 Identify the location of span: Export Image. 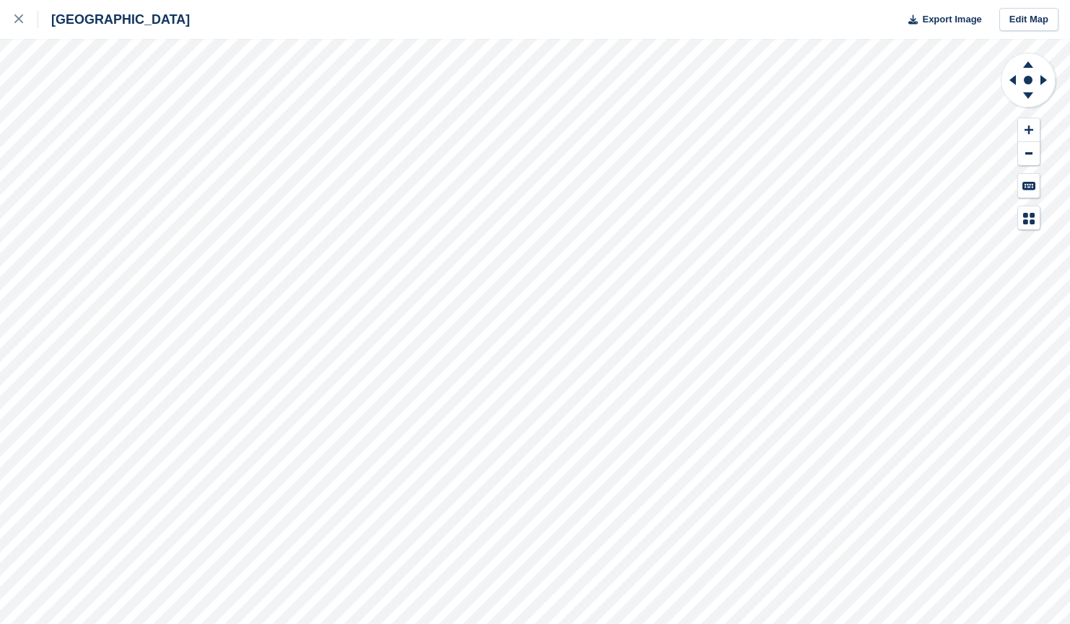
(952, 19).